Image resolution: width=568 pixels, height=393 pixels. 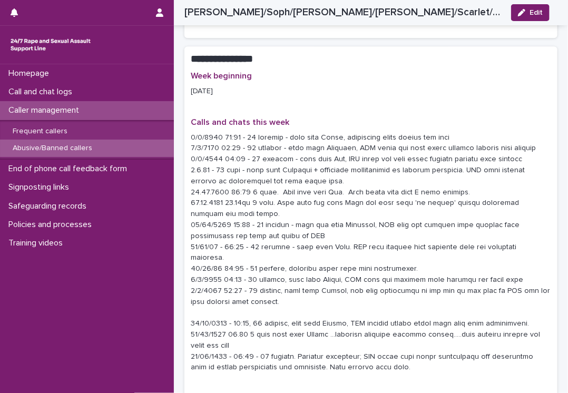 What do you see at coordinates (31, 73) in the screenshot?
I see `p: Homepage` at bounding box center [31, 73].